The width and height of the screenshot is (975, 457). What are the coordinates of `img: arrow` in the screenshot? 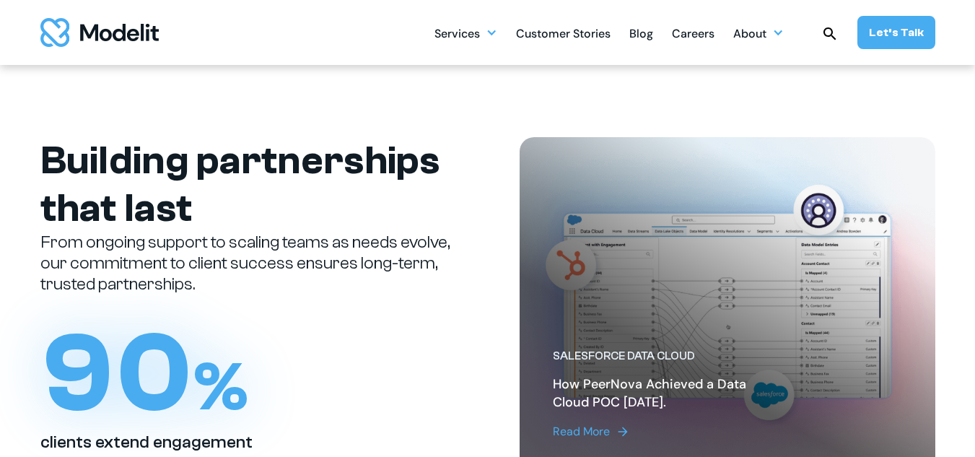 It's located at (623, 432).